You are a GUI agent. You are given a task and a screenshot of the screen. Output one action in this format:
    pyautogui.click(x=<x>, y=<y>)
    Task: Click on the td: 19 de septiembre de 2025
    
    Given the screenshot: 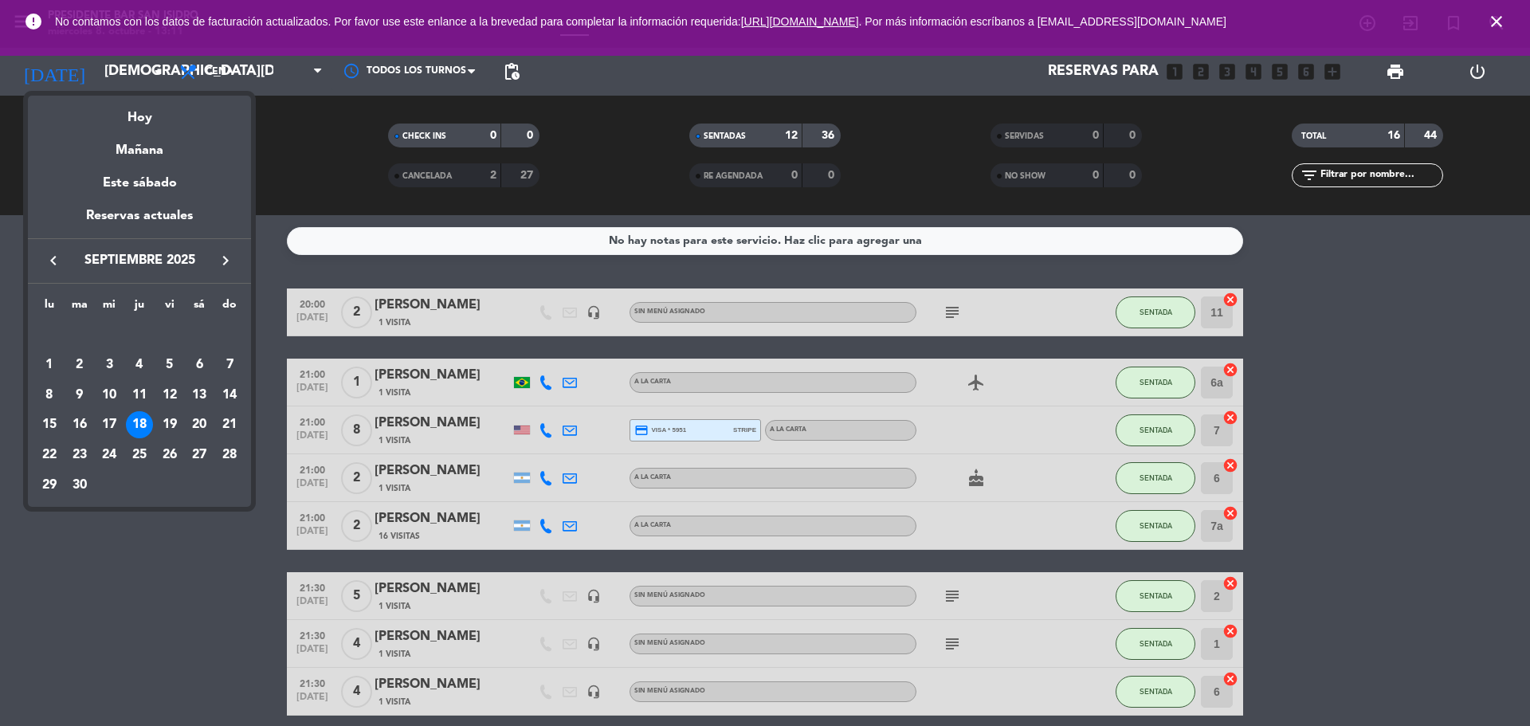 What is the action you would take?
    pyautogui.click(x=170, y=425)
    